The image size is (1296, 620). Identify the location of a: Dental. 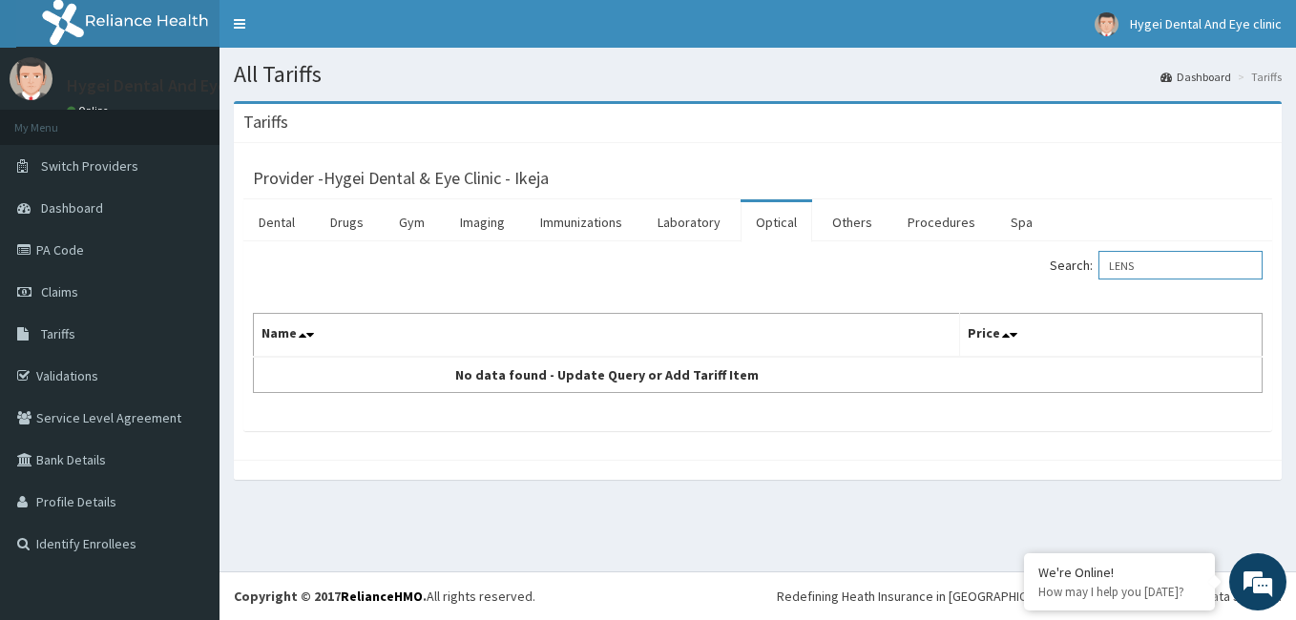
(277, 222).